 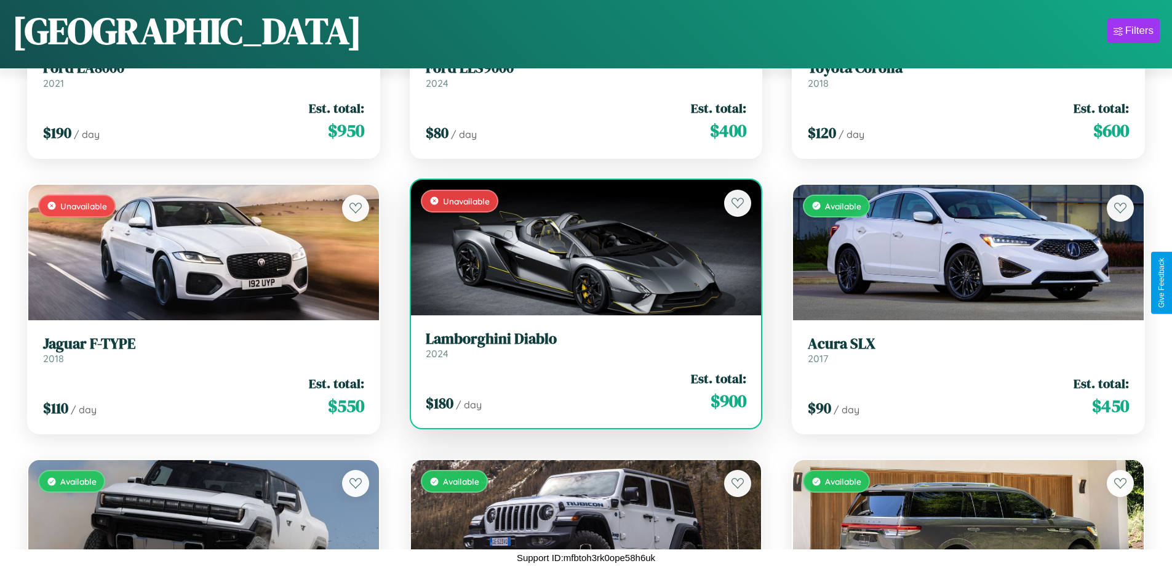 I want to click on span: $ 80, so click(x=437, y=132).